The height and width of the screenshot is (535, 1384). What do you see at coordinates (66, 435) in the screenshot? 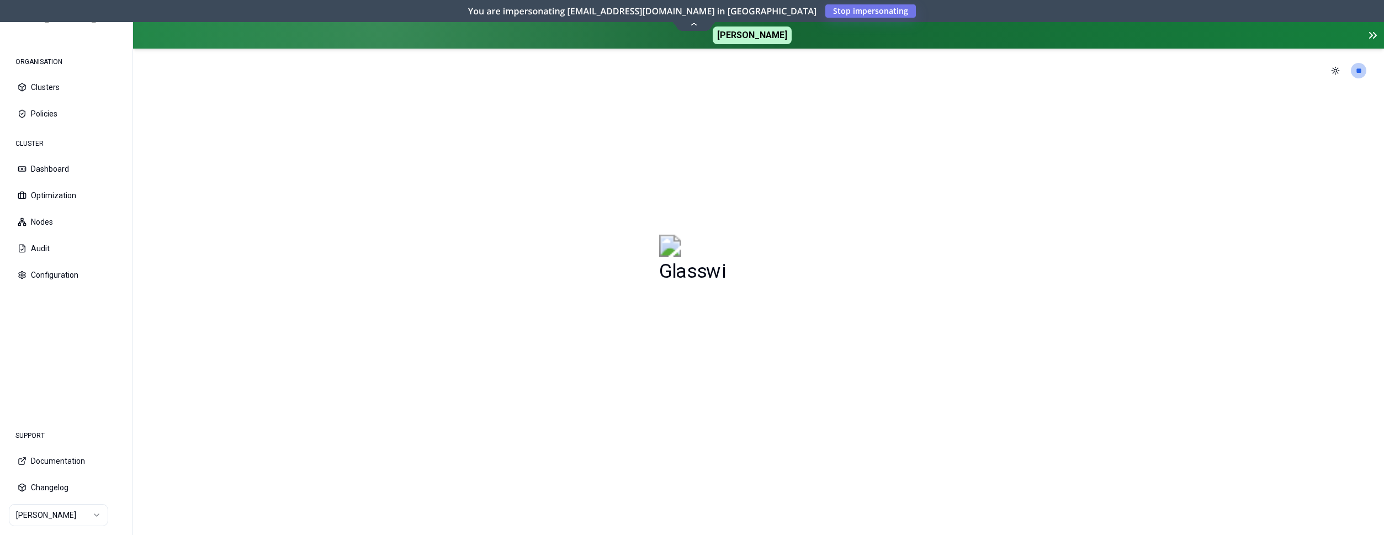
I see `div: SUPPORT` at bounding box center [66, 435].